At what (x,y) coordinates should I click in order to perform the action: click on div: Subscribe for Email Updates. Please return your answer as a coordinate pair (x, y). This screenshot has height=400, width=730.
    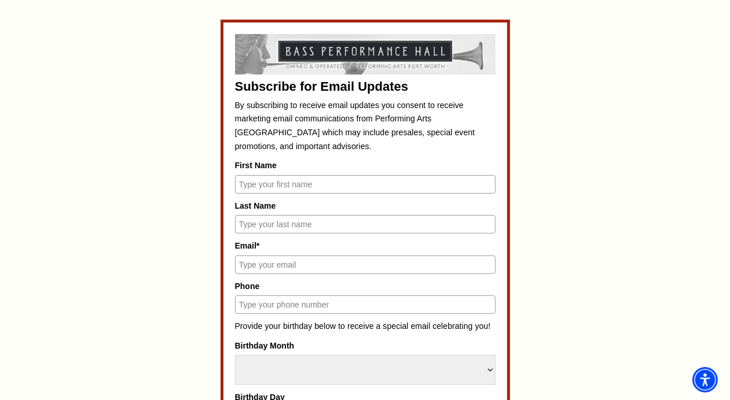
    Looking at the image, I should click on (365, 87).